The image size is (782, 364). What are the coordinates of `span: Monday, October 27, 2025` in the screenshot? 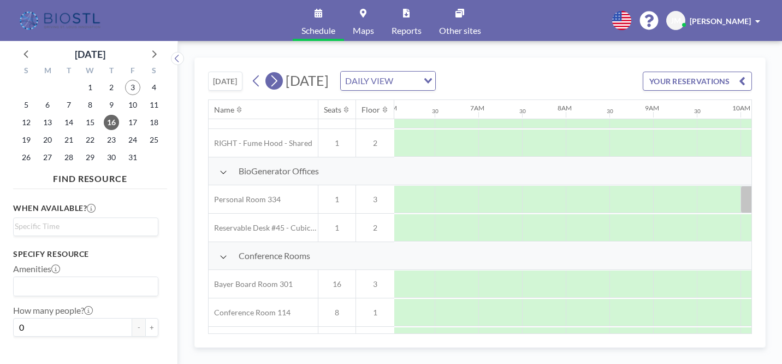 It's located at (48, 157).